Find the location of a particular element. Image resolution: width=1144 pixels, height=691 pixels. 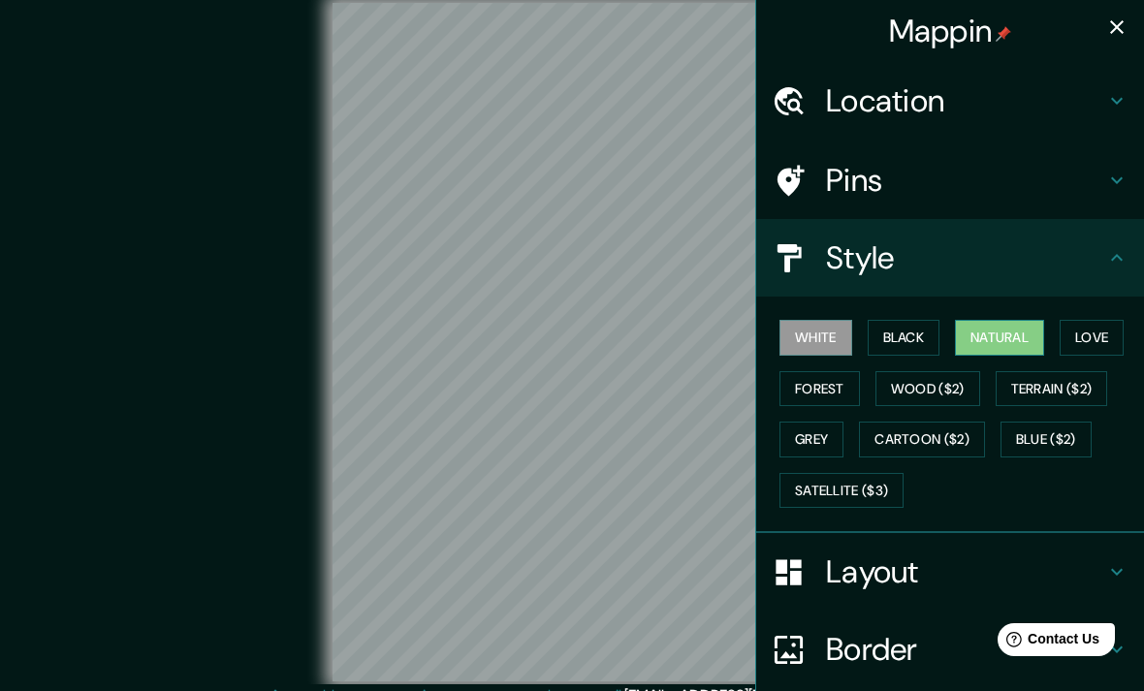

div: Border is located at coordinates (950, 649).